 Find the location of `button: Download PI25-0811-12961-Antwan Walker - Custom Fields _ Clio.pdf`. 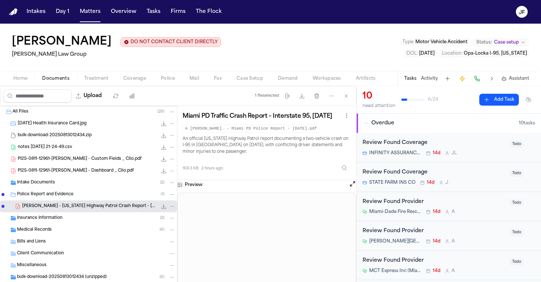

button: Download PI25-0811-12961-Antwan Walker - Custom Fields _ Clio.pdf is located at coordinates (164, 159).